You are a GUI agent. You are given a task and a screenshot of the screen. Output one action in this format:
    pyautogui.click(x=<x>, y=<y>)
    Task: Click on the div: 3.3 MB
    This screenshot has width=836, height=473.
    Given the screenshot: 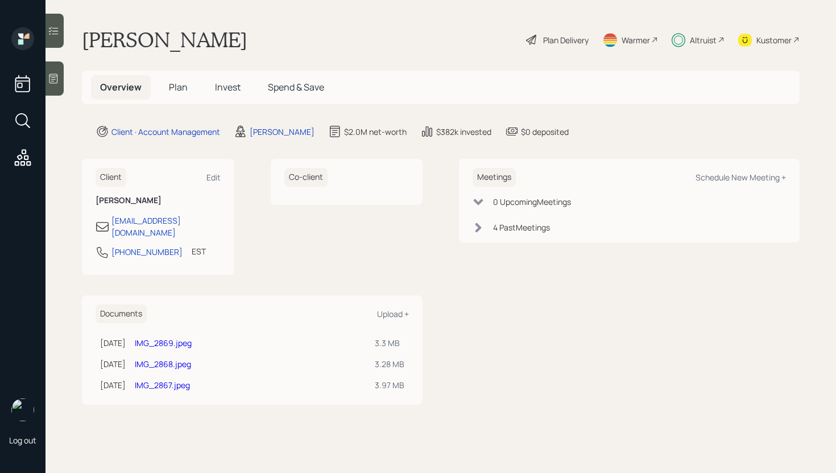 What is the action you would take?
    pyautogui.click(x=390, y=342)
    